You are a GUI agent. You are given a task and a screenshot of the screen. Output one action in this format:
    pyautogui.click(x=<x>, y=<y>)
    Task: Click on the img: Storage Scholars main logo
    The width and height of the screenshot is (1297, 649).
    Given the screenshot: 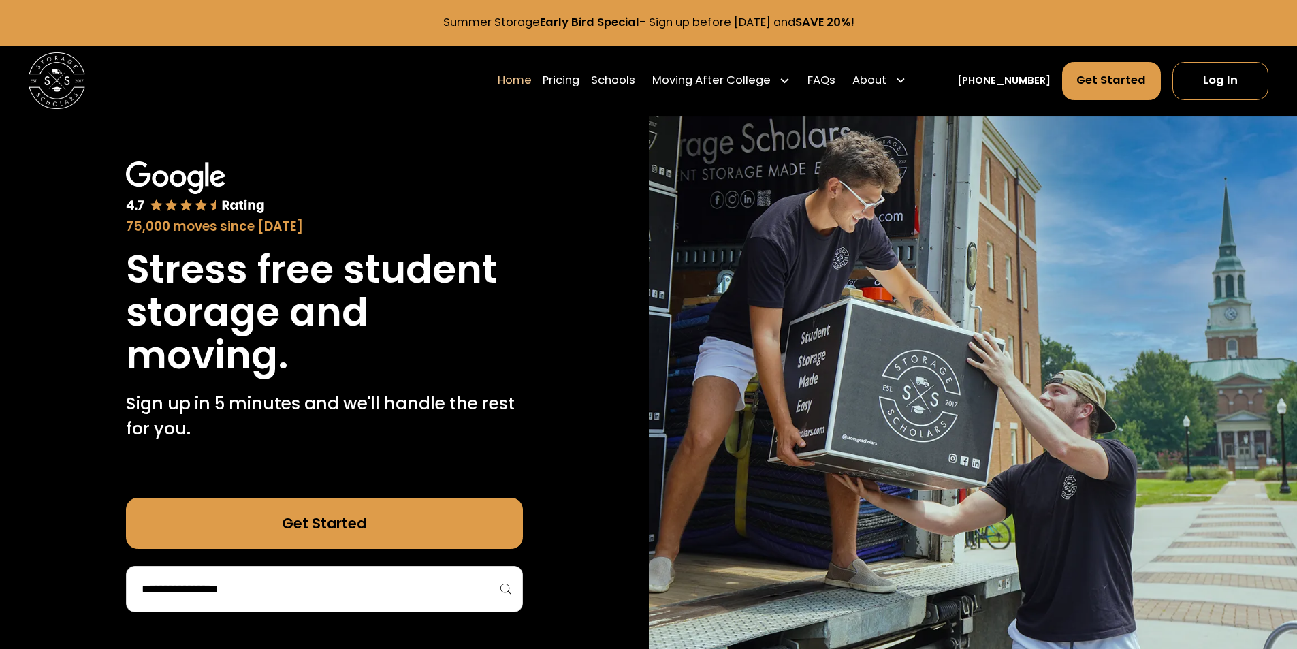 What is the action you would take?
    pyautogui.click(x=56, y=80)
    